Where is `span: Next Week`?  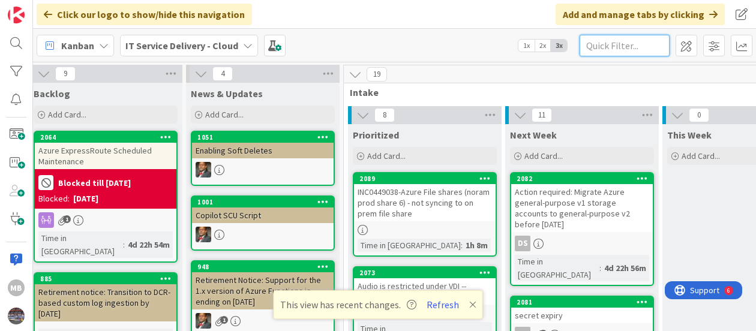
span: Next Week is located at coordinates (534, 135).